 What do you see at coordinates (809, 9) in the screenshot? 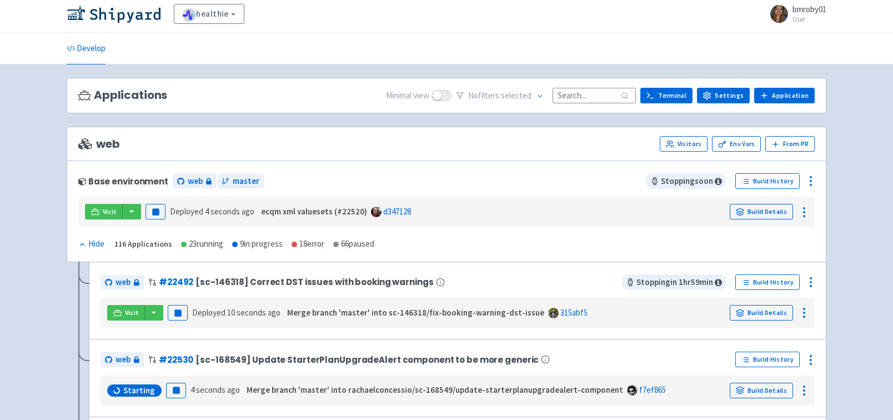
I see `span: bmroby01` at bounding box center [809, 9].